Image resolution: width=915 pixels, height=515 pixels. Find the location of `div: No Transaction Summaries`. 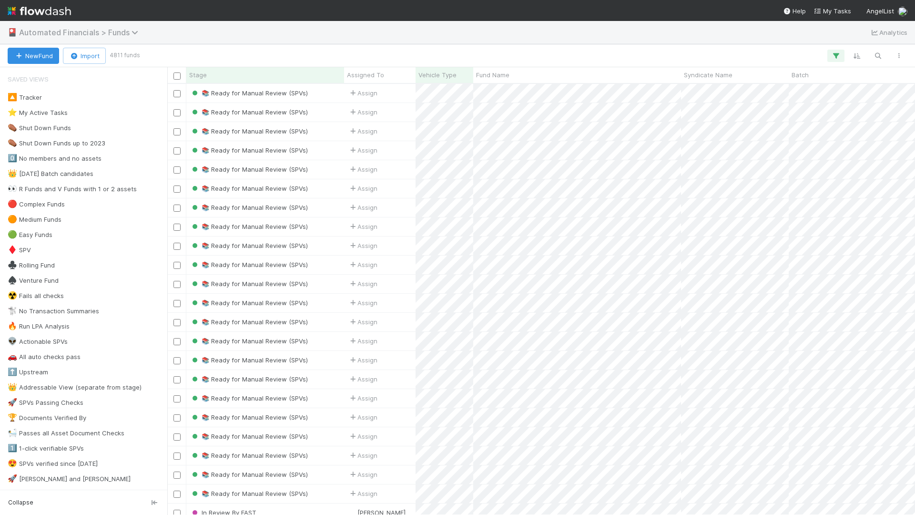

div: No Transaction Summaries is located at coordinates (53, 311).